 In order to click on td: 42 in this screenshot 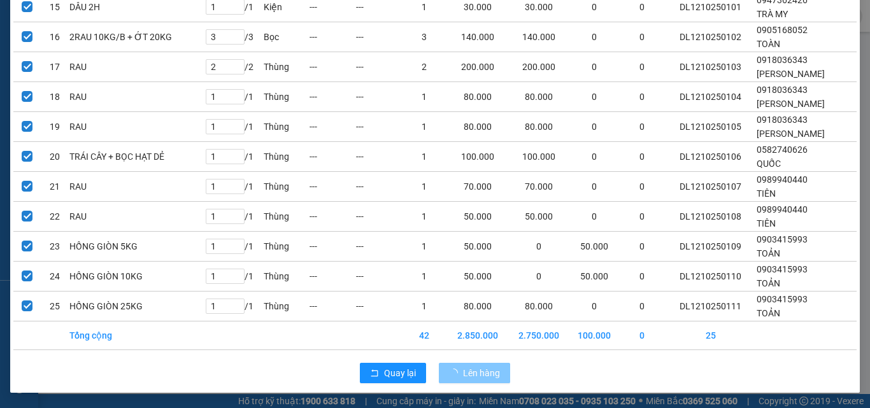, I will do `click(424, 335)`.